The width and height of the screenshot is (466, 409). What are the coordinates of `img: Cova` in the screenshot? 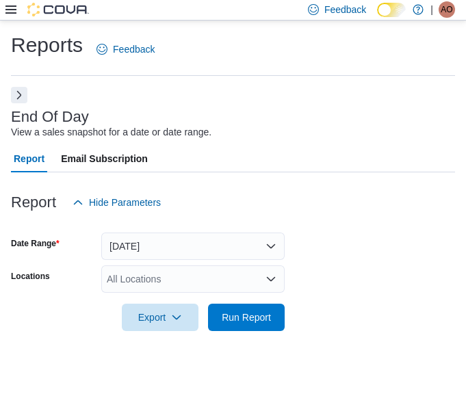 It's located at (58, 10).